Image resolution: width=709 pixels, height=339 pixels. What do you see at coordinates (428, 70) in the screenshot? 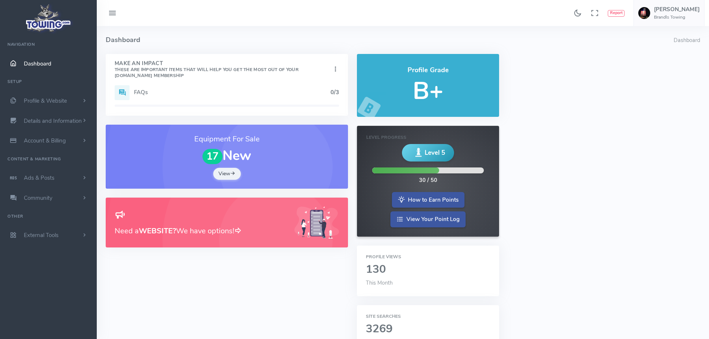
I see `h4: Profile Grade` at bounding box center [428, 70].